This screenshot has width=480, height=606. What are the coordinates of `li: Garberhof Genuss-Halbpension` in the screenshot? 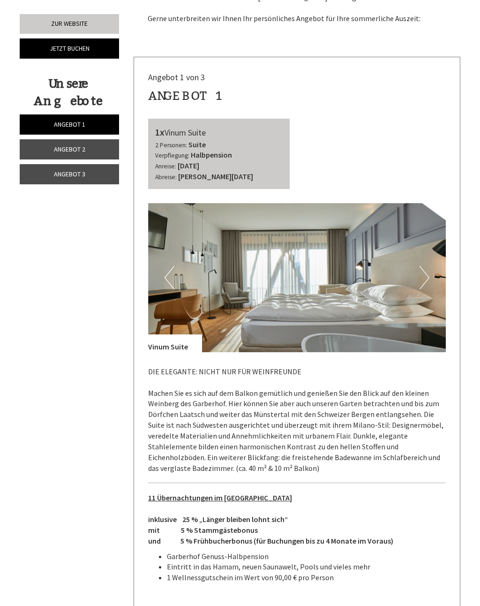 It's located at (307, 556).